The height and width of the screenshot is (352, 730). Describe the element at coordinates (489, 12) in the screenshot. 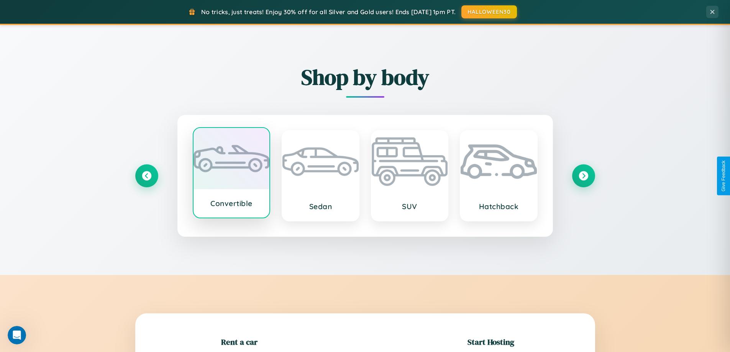

I see `button: HALLOWEEN30` at that location.